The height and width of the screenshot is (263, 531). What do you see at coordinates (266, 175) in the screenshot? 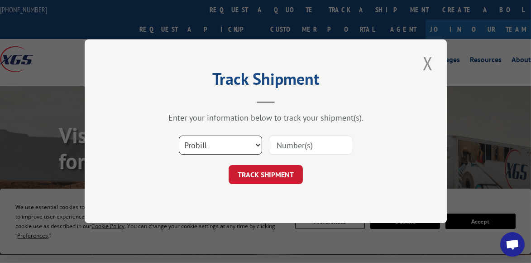
I see `button: TRACK SHIPMENT` at bounding box center [266, 175].